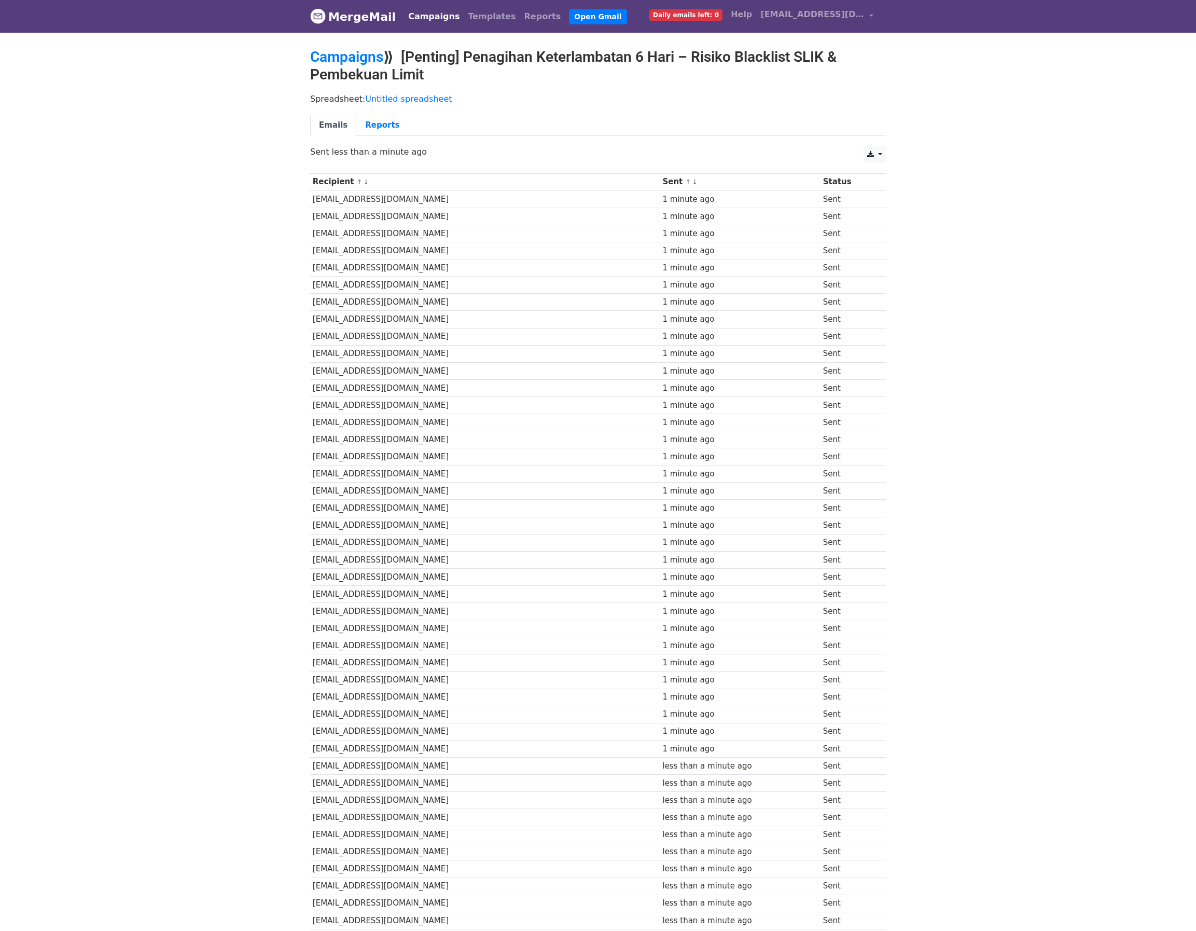 This screenshot has height=931, width=1196. Describe the element at coordinates (740, 182) in the screenshot. I see `th: Sent` at that location.